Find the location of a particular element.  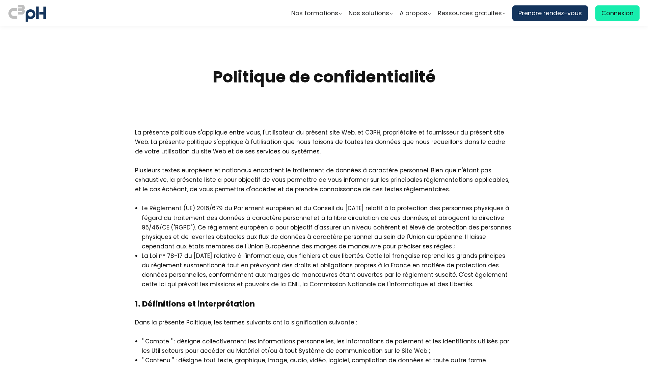

a: Connexion is located at coordinates (618, 13).